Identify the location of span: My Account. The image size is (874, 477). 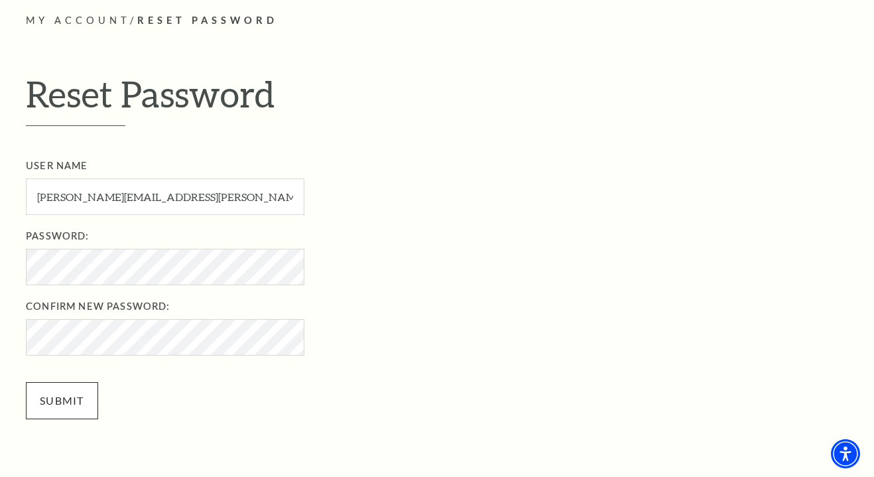
(78, 20).